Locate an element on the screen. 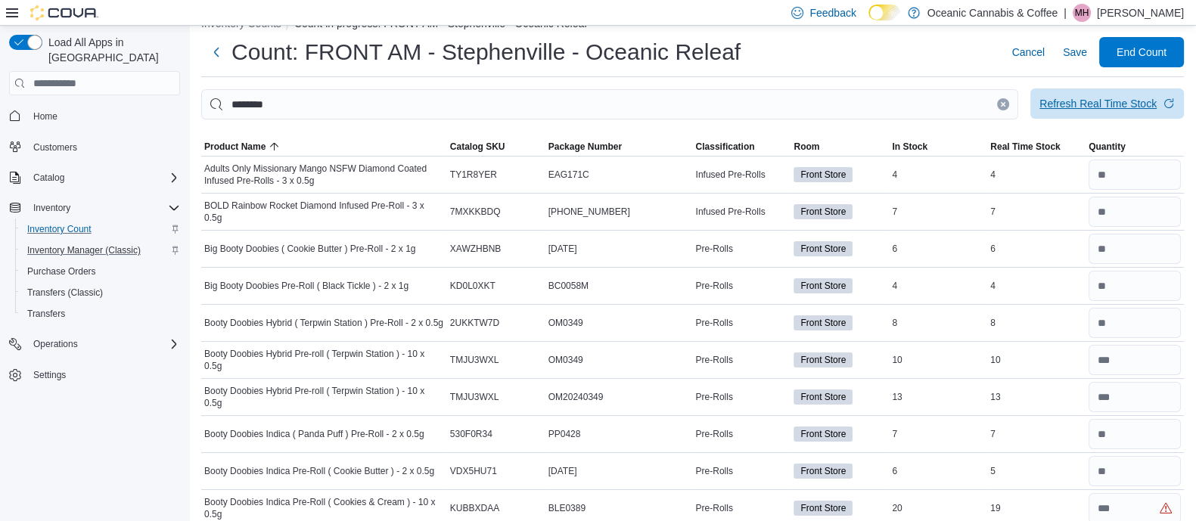  span: Operations is located at coordinates (104, 344).